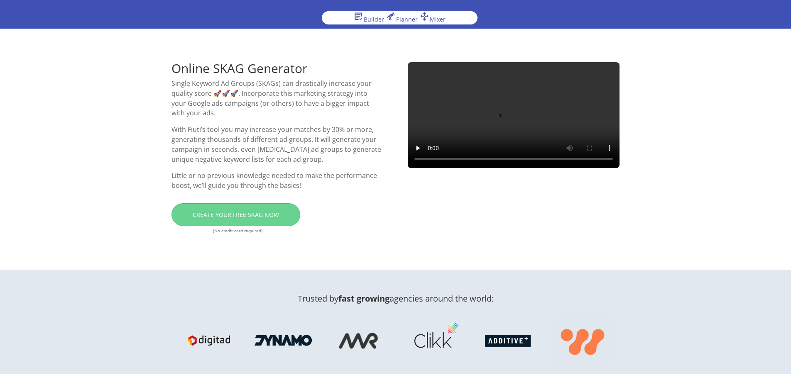  What do you see at coordinates (277, 148) in the screenshot?
I see `p: With Fiuti’s tool you may increase your matches by 30% or more, generating thousands of different...` at bounding box center [277, 148].